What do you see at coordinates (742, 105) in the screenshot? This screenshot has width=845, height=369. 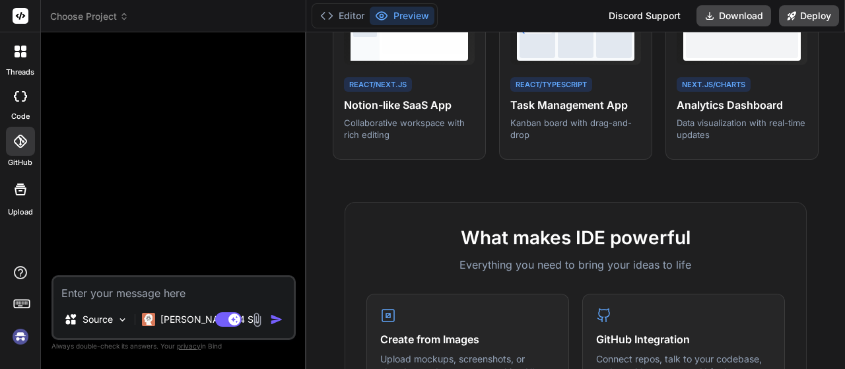 I see `h4: Analytics Dashboard` at bounding box center [742, 105].